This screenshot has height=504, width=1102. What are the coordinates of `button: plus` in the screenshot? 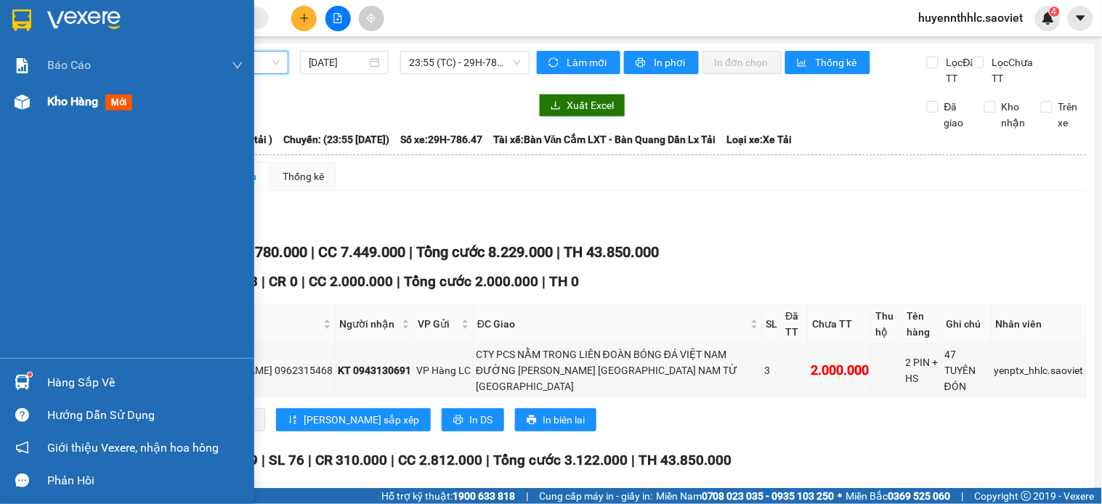 It's located at (304, 18).